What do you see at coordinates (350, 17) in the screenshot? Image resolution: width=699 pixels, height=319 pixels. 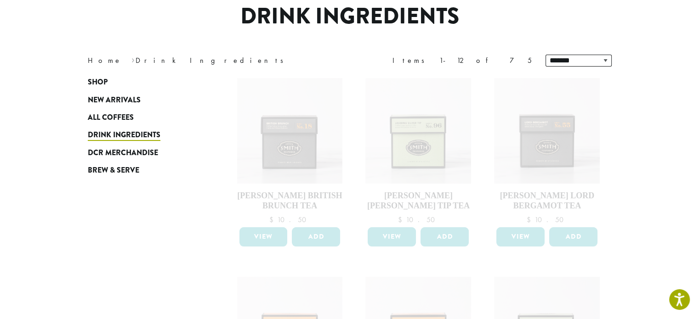 I see `h1: Drink Ingredients` at bounding box center [350, 17].